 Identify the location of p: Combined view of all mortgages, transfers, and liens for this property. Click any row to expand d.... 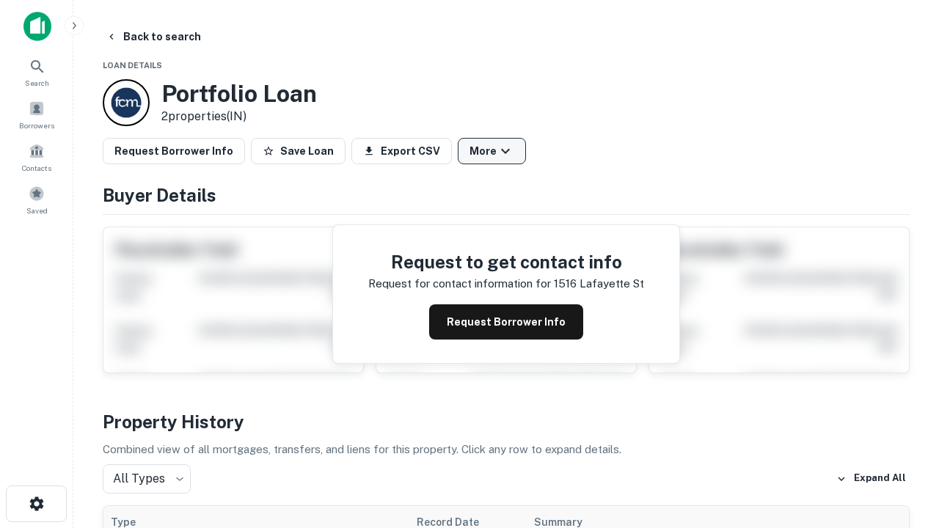
(506, 450).